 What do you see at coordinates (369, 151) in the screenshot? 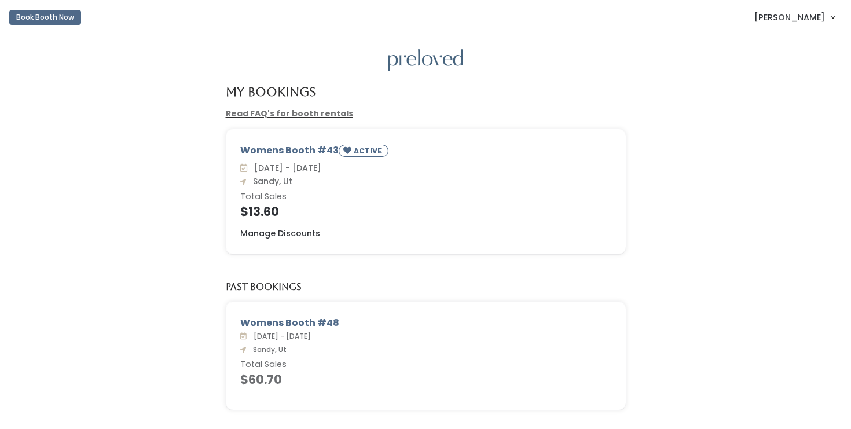
I see `small: ACTIVE` at bounding box center [369, 151].